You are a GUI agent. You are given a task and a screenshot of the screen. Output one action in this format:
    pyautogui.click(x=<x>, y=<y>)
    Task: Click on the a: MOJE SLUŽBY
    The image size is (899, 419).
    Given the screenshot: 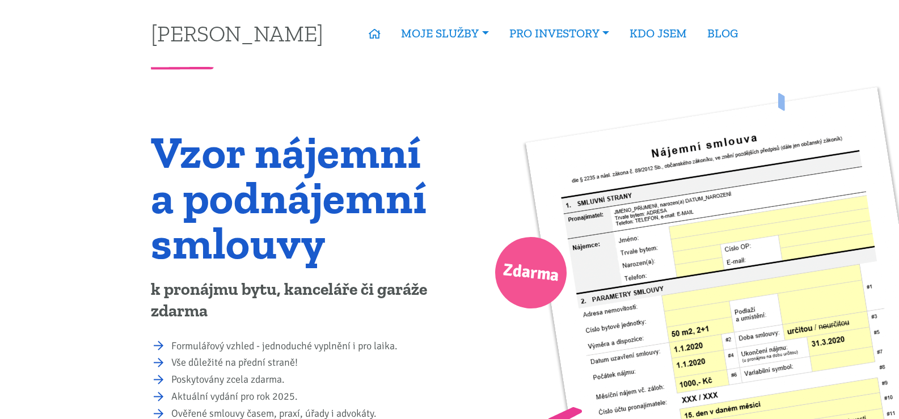 What is the action you would take?
    pyautogui.click(x=445, y=33)
    